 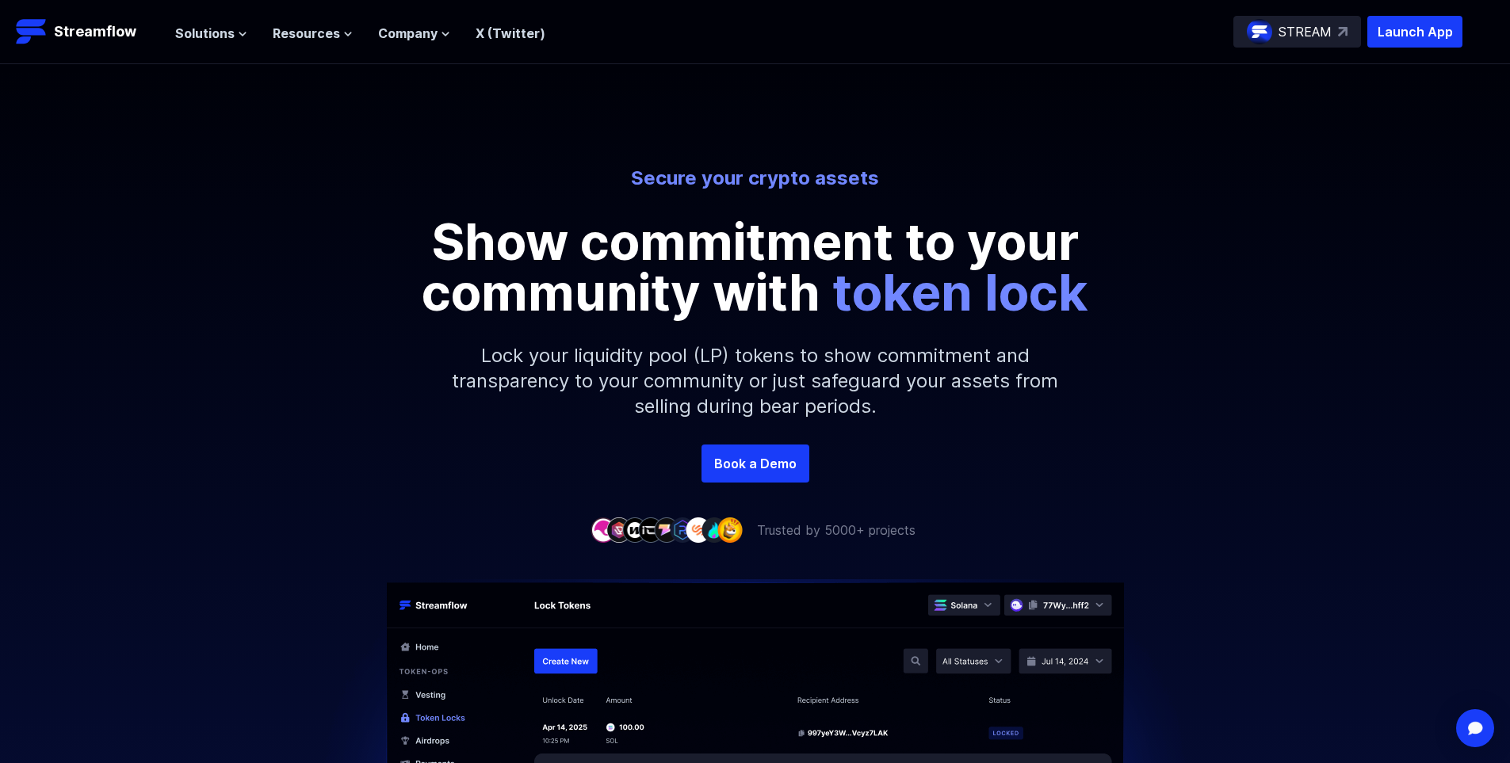 What do you see at coordinates (407, 33) in the screenshot?
I see `span: Company` at bounding box center [407, 33].